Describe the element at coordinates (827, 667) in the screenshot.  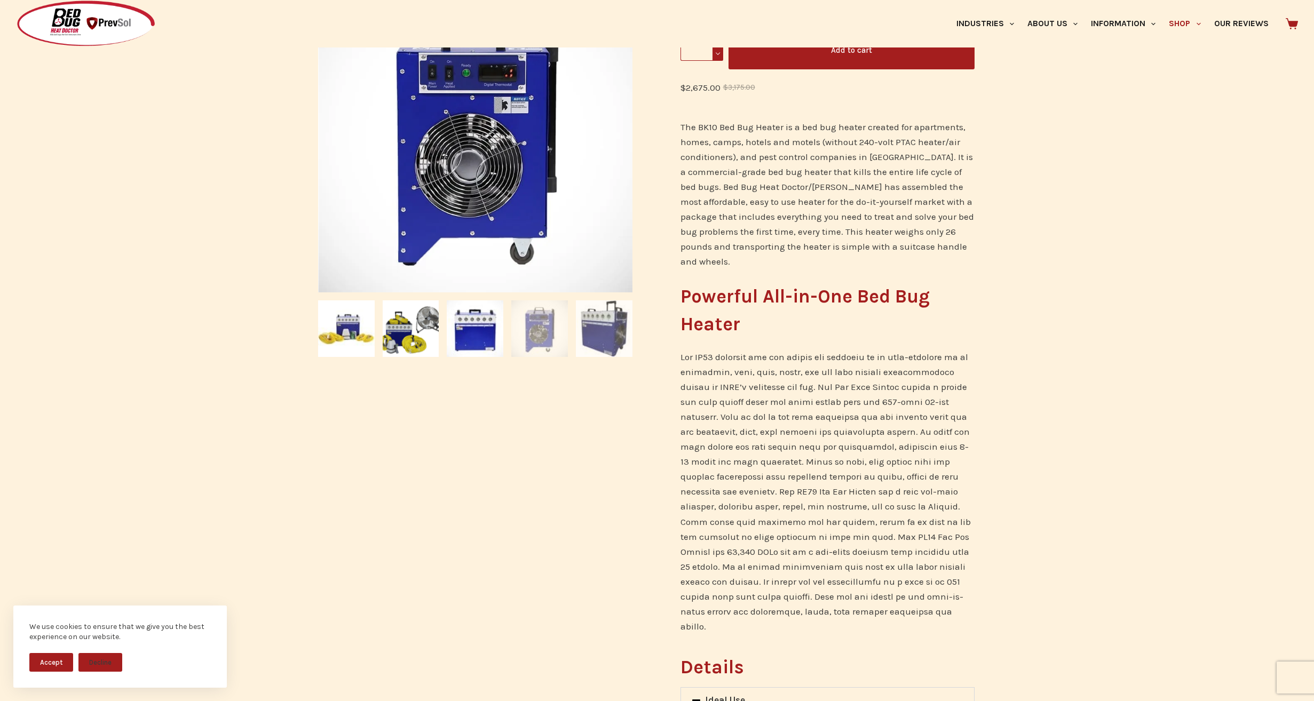
I see `h2: Details` at that location.